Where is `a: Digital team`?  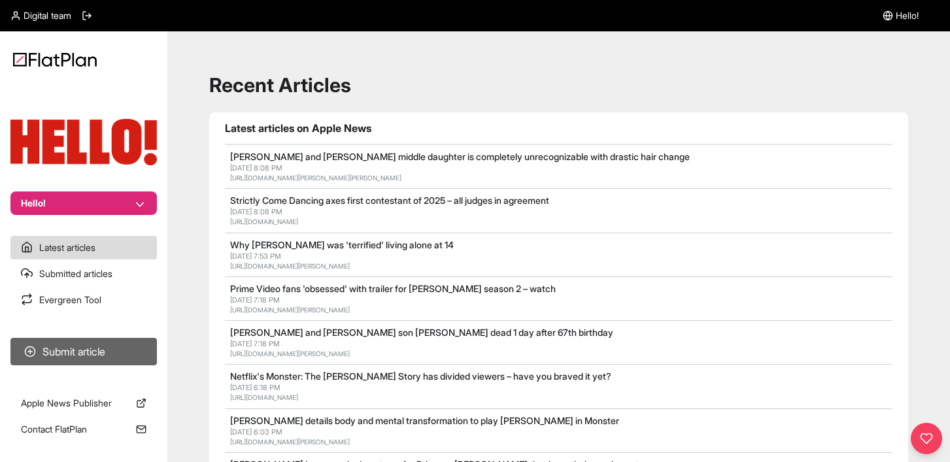
a: Digital team is located at coordinates (41, 16).